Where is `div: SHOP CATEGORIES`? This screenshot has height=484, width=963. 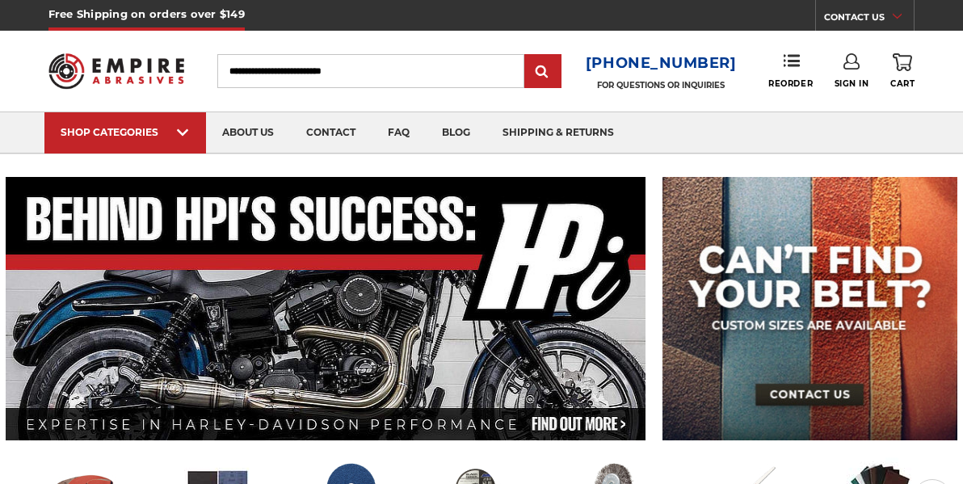
div: SHOP CATEGORIES is located at coordinates (125, 132).